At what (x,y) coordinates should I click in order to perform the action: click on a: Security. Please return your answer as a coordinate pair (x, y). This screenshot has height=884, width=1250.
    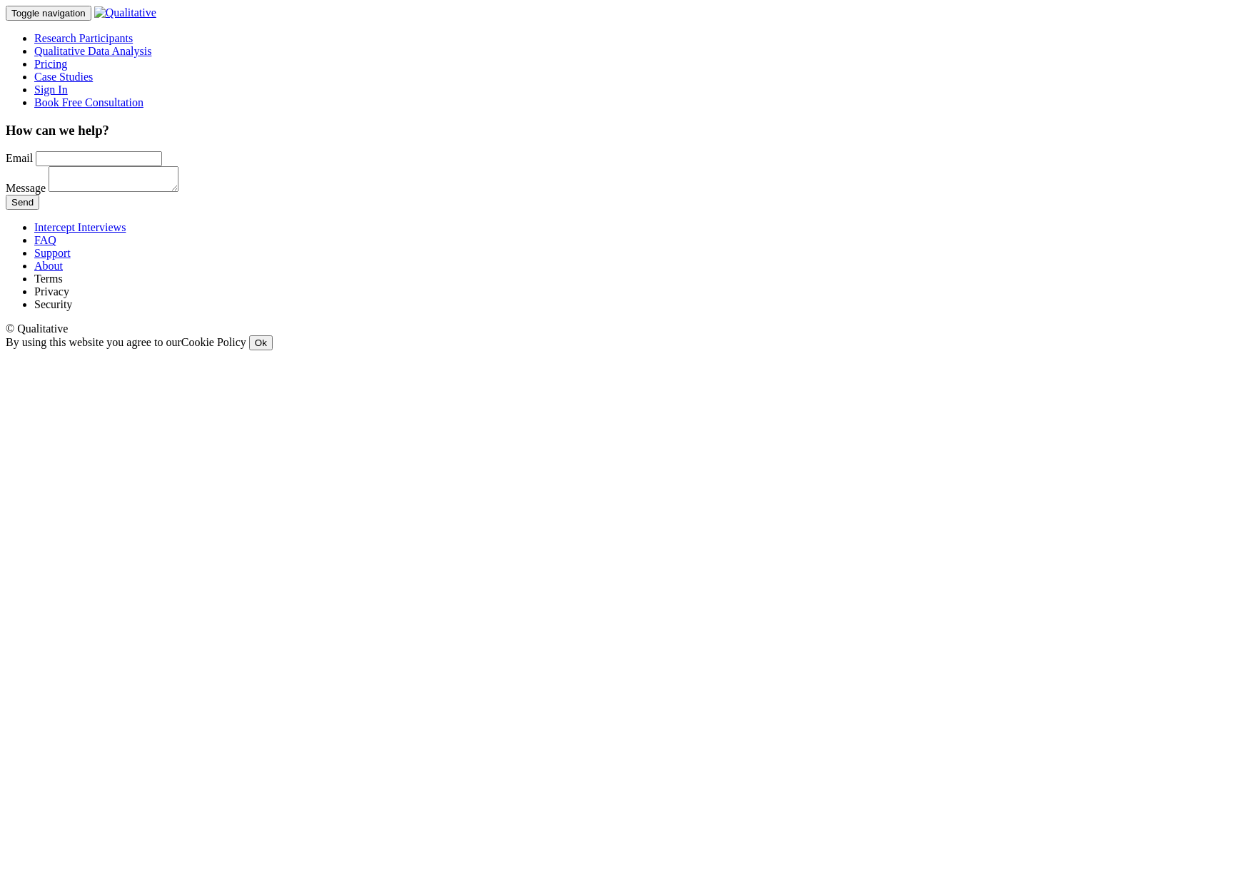
    Looking at the image, I should click on (53, 304).